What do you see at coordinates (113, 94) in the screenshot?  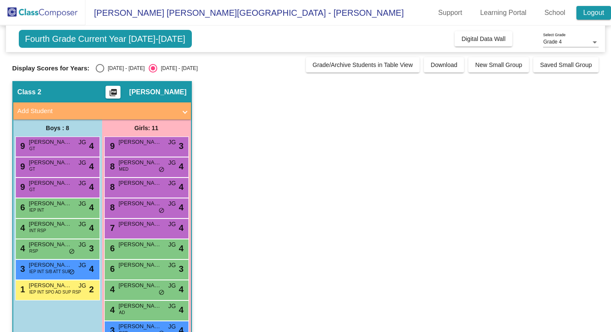 I see `mat-icon: picture_as_pdf` at bounding box center [113, 94].